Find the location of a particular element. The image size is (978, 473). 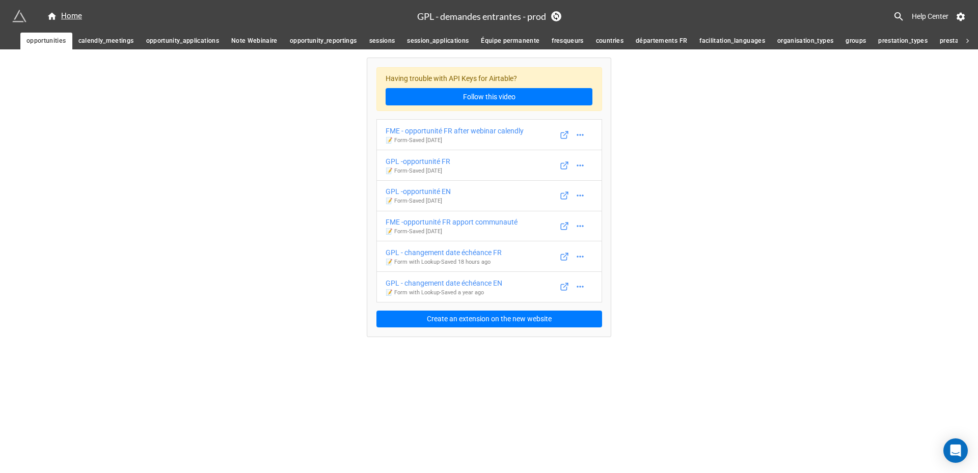

span: session_applications is located at coordinates (437, 41).